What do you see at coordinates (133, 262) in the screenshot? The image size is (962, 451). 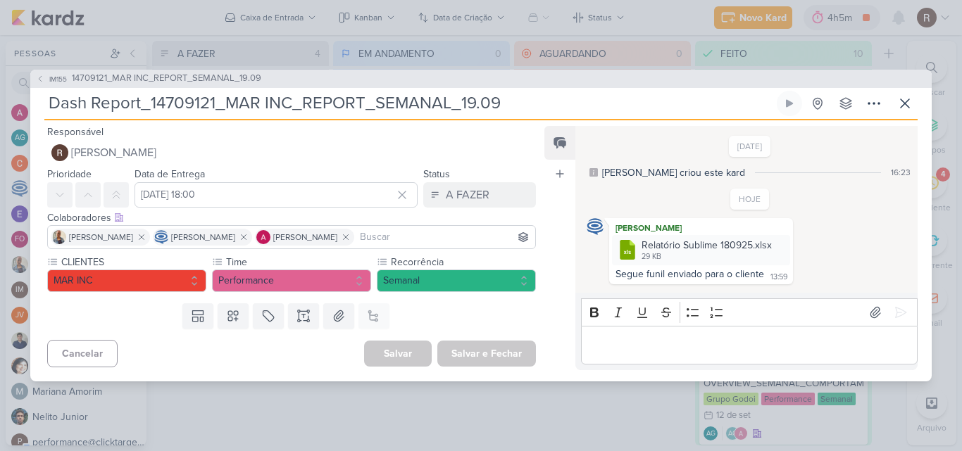 I see `label: CLIENTES` at bounding box center [133, 262].